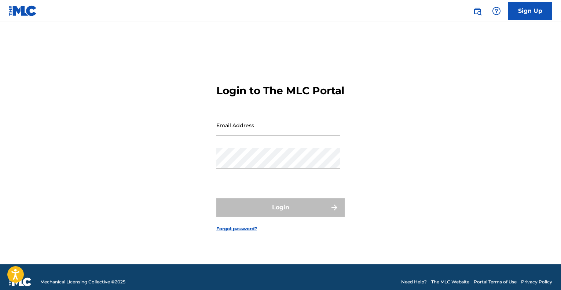 This screenshot has height=290, width=561. Describe the element at coordinates (477, 11) in the screenshot. I see `img: search` at that location.